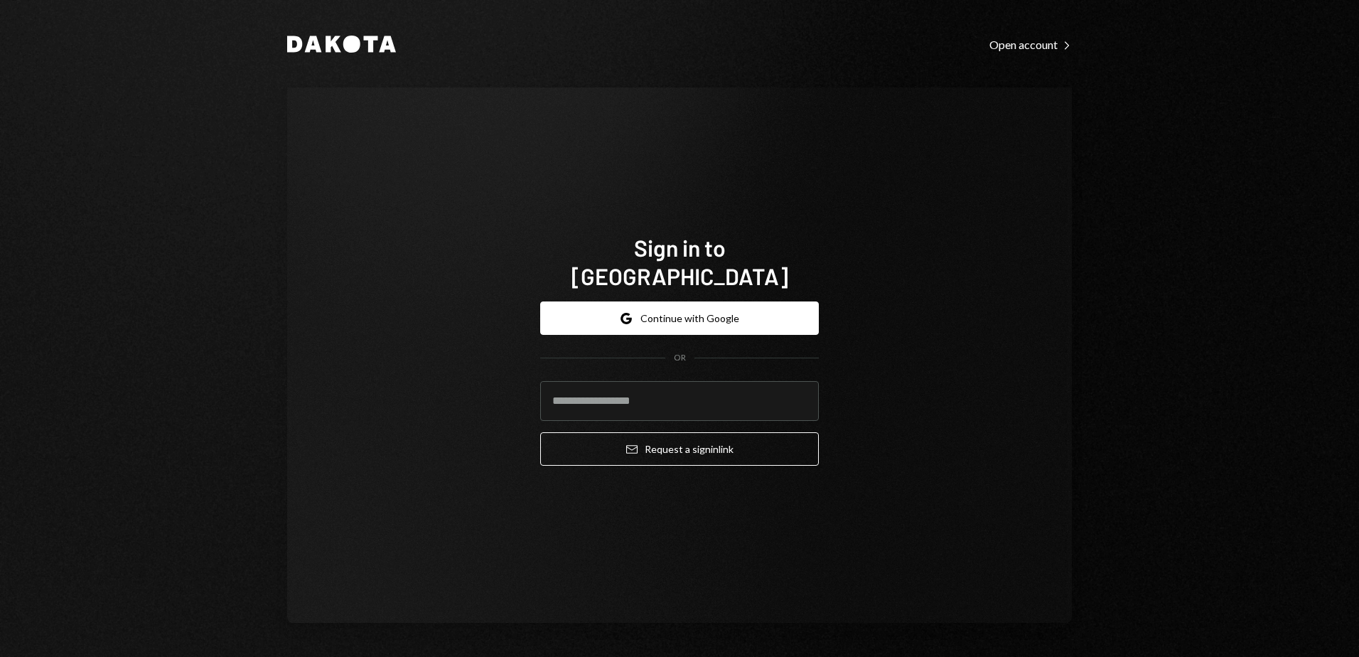 The width and height of the screenshot is (1359, 657). I want to click on div: OR, so click(679, 358).